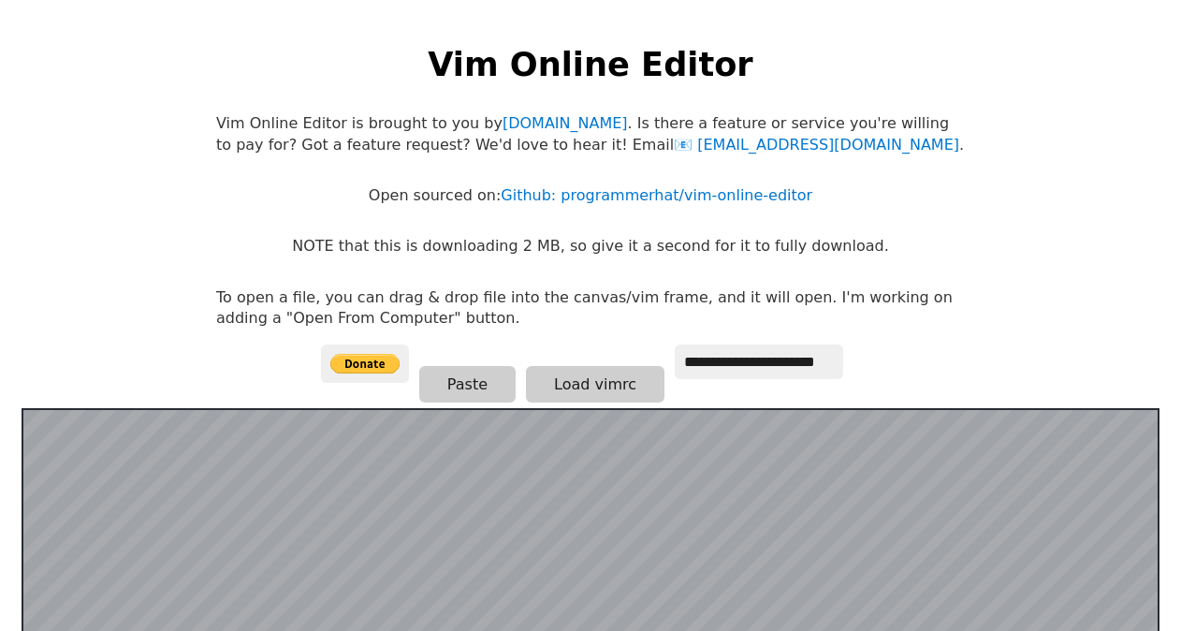  What do you see at coordinates (595, 384) in the screenshot?
I see `button: Load vimrc` at bounding box center [595, 384].